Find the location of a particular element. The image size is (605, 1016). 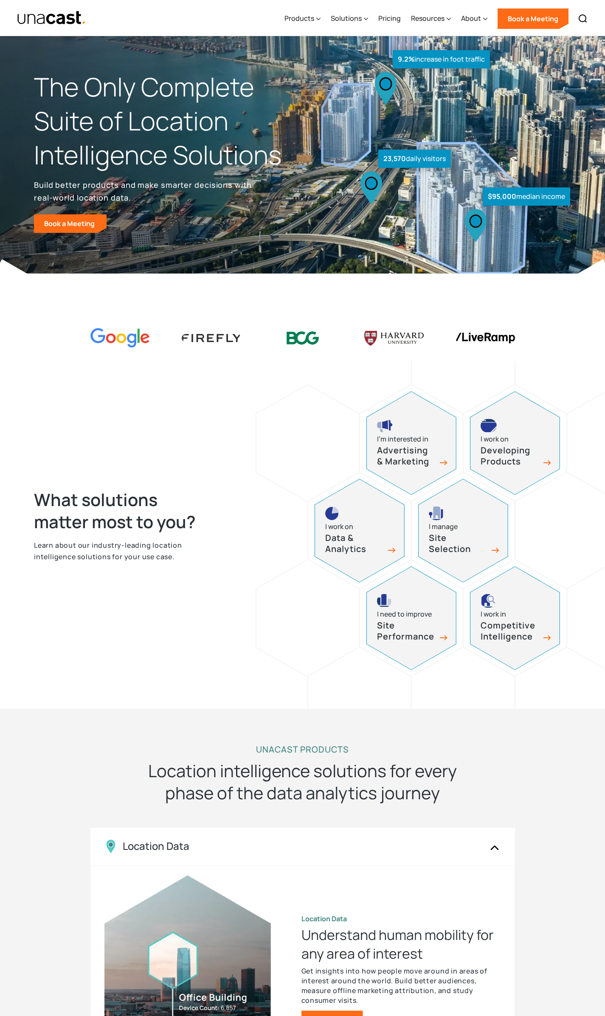

p: Build better products and make smarter decisions with real-world location data. is located at coordinates (144, 191).